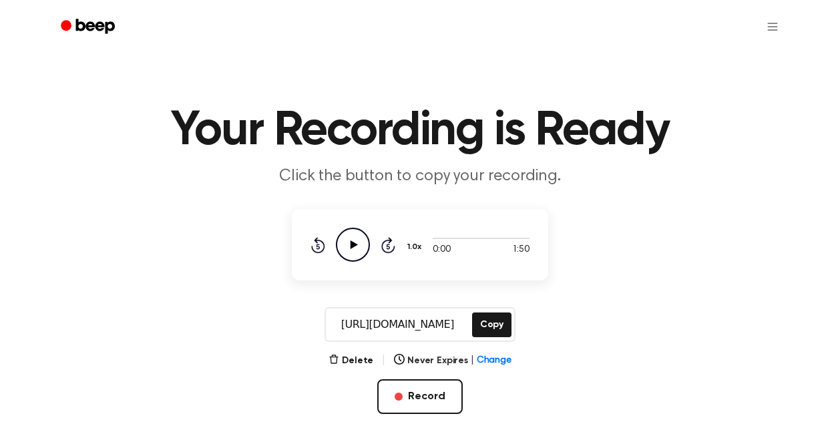 The width and height of the screenshot is (840, 440). What do you see at coordinates (351, 361) in the screenshot?
I see `button: Delete` at bounding box center [351, 361].